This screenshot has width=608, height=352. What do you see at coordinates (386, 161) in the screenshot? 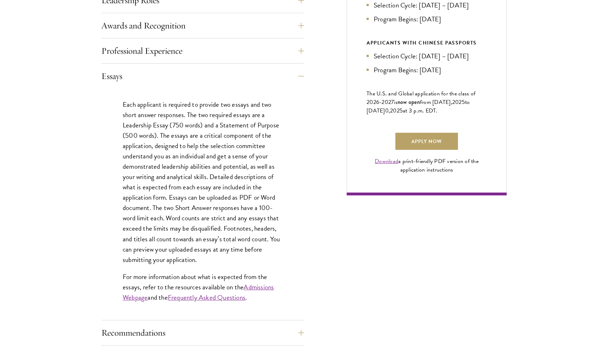
I see `a: Download` at bounding box center [386, 161].